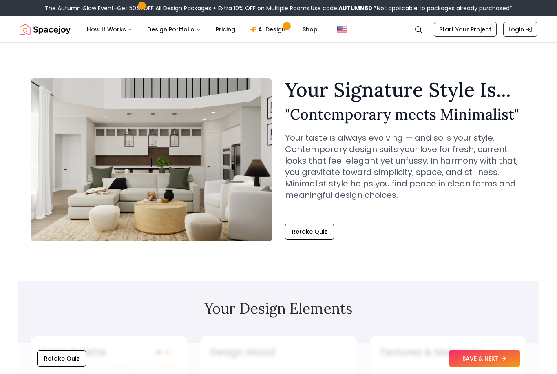 The width and height of the screenshot is (557, 374). Describe the element at coordinates (278, 8) in the screenshot. I see `div: The Autumn Glow Event-Get 50% OFF All Design Packages + Extra 10% OFF on Multiple Rooms.` at that location.